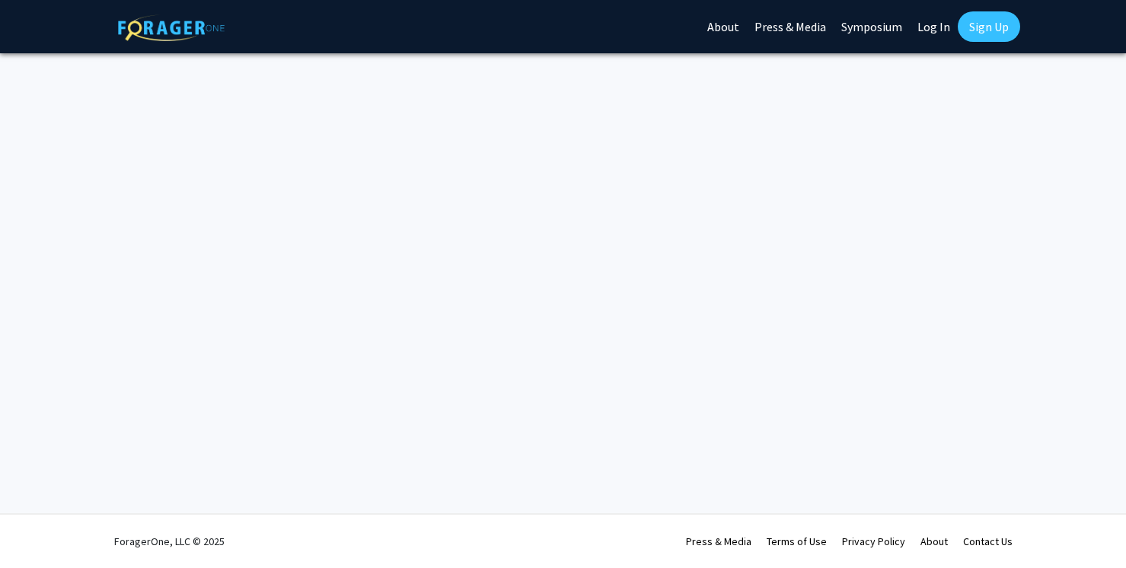 The height and width of the screenshot is (568, 1126). What do you see at coordinates (989, 27) in the screenshot?
I see `a: Sign Up` at bounding box center [989, 27].